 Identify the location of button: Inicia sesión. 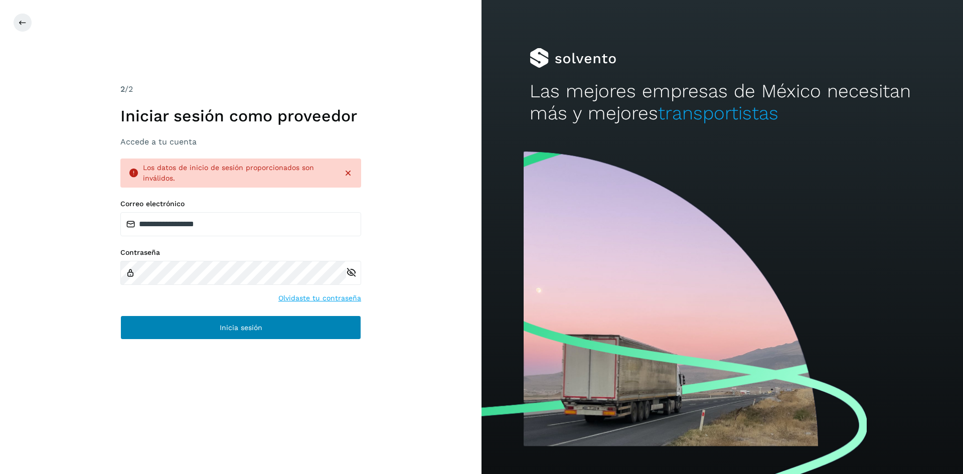
(241, 328).